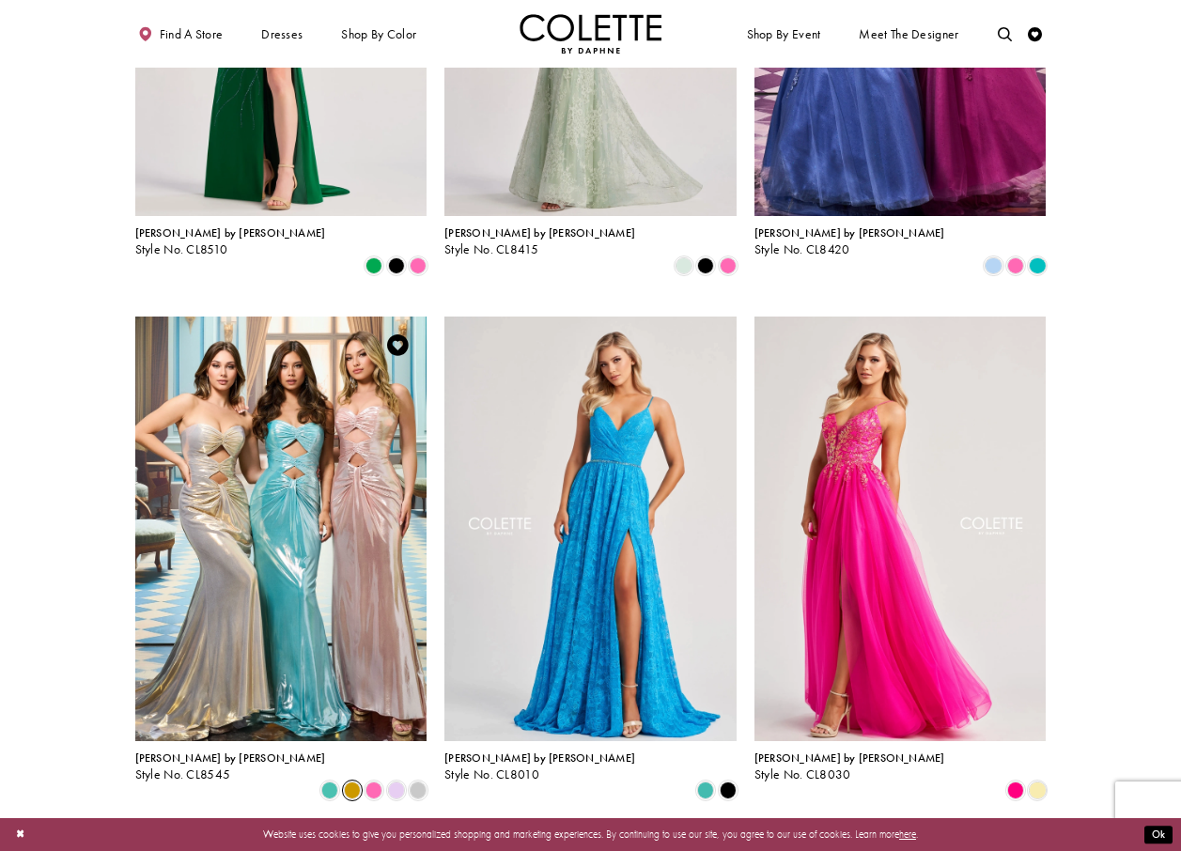 The image size is (1181, 851). I want to click on a: Visit Colette by Daphne Style No. CL8030 Page, so click(900, 529).